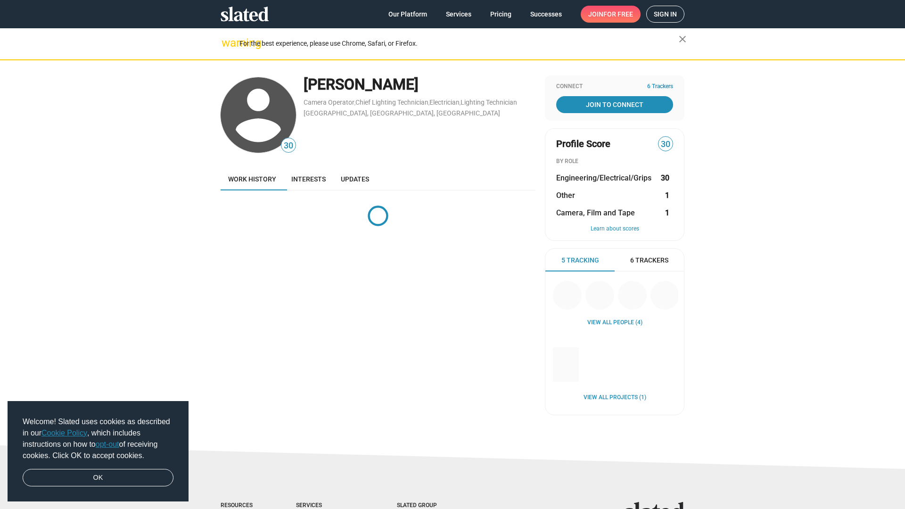 The height and width of the screenshot is (509, 905). I want to click on a: Pricing, so click(501, 14).